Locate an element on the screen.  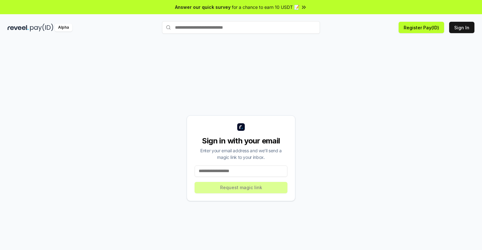
img: logo_small is located at coordinates (241, 127).